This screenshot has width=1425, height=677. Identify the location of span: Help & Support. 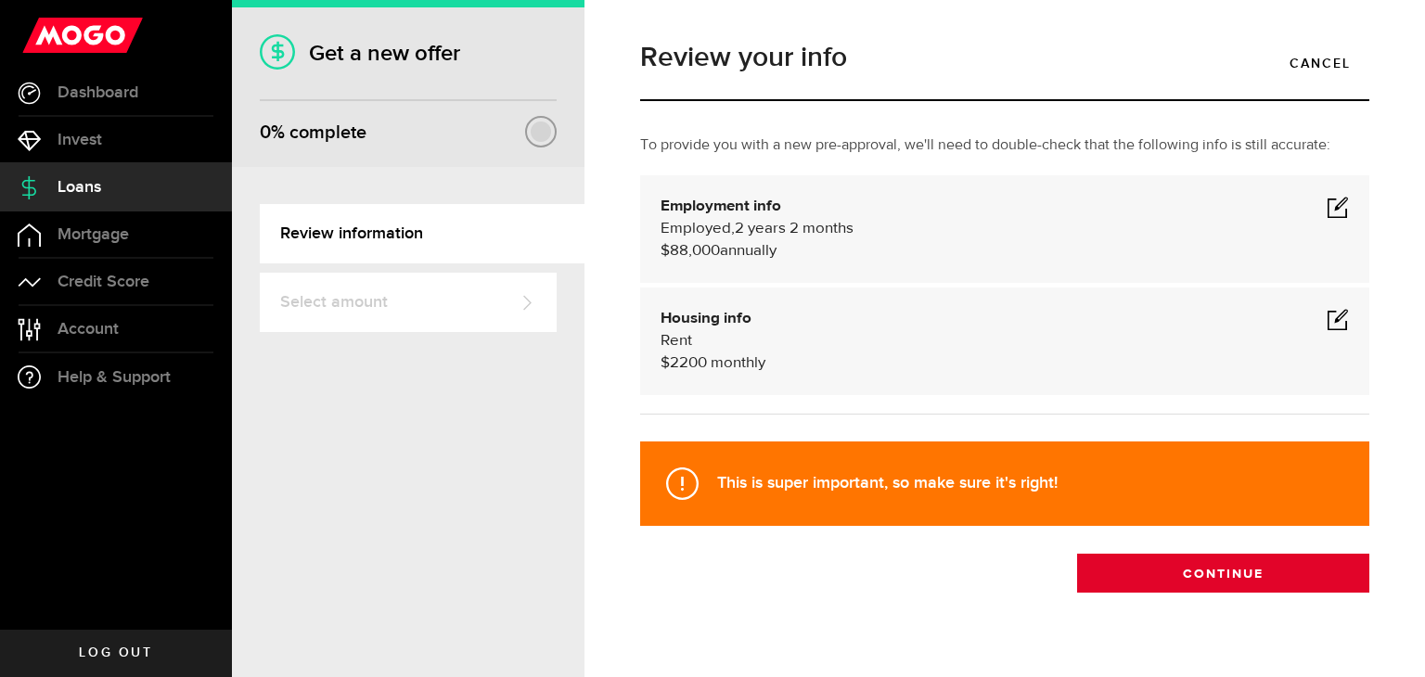
(114, 378).